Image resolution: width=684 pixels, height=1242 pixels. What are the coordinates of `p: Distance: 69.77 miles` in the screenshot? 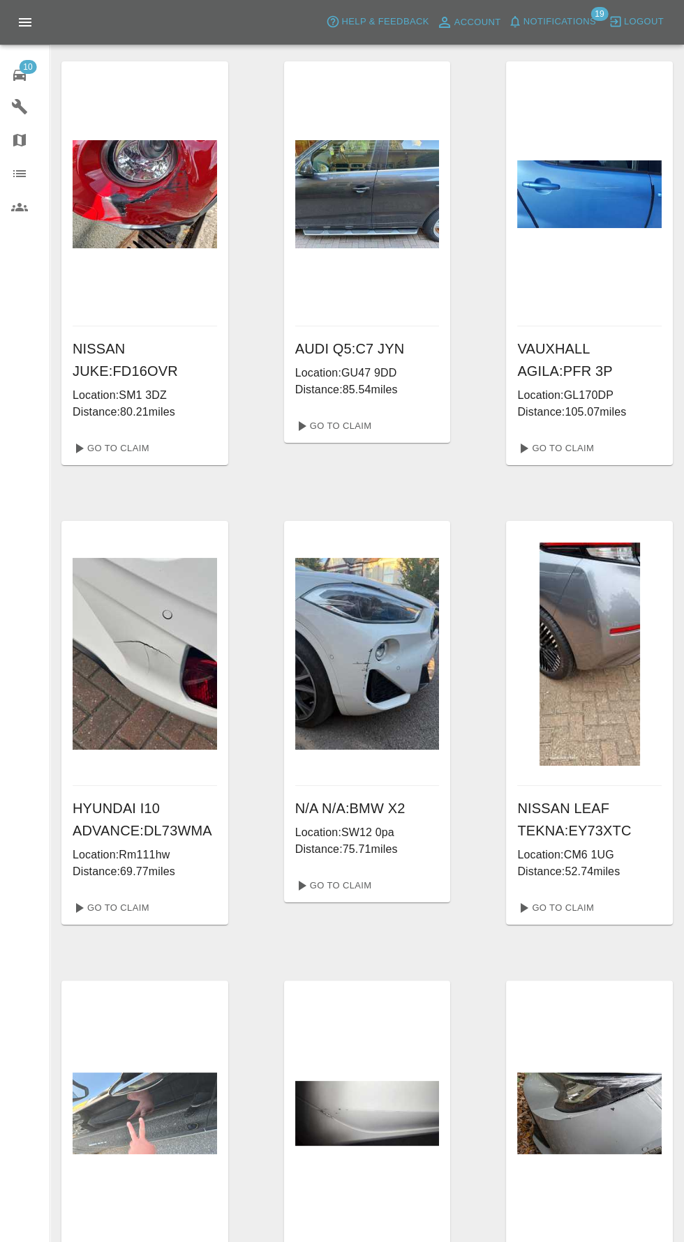 It's located at (144, 872).